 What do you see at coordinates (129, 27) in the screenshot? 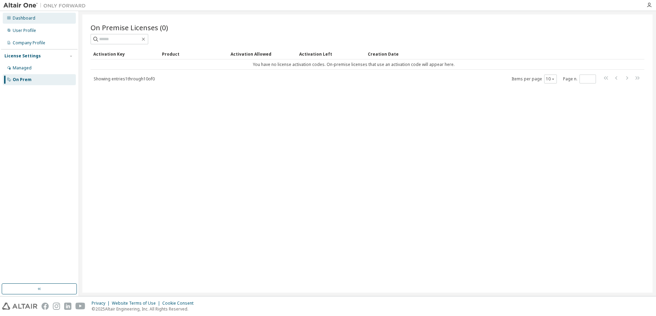
I see `span: On Premise Licenses (0)` at bounding box center [129, 27].